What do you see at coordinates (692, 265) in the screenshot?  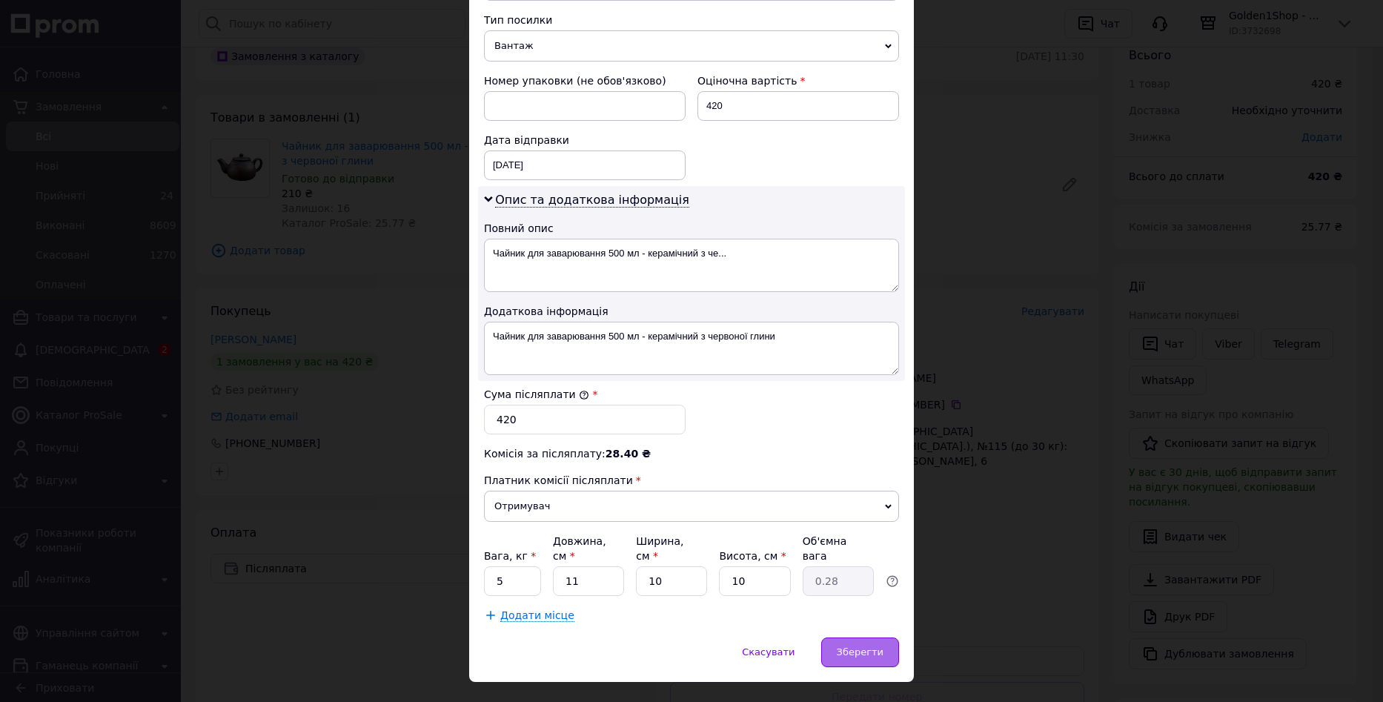 I see `textarea: Чайник для заварювання 500 мл - керамічний з че...` at bounding box center [692, 265].